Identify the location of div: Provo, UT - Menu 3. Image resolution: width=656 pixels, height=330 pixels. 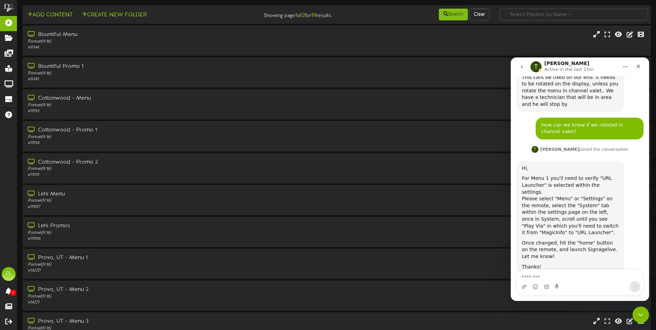
(153, 321).